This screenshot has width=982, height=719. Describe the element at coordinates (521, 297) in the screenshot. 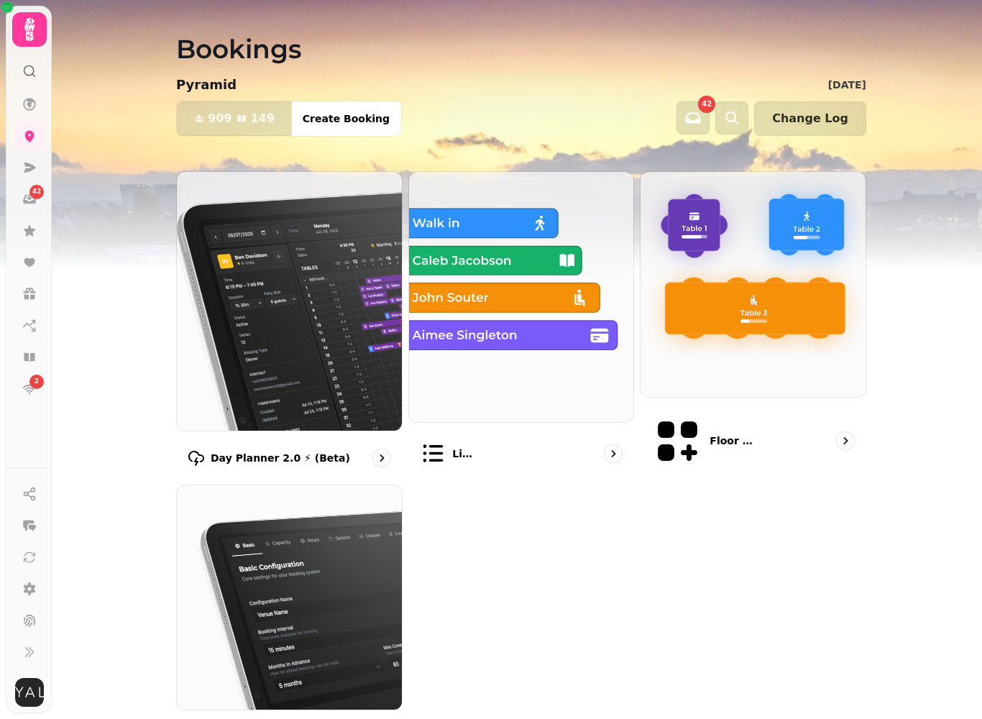

I see `img: List view` at that location.